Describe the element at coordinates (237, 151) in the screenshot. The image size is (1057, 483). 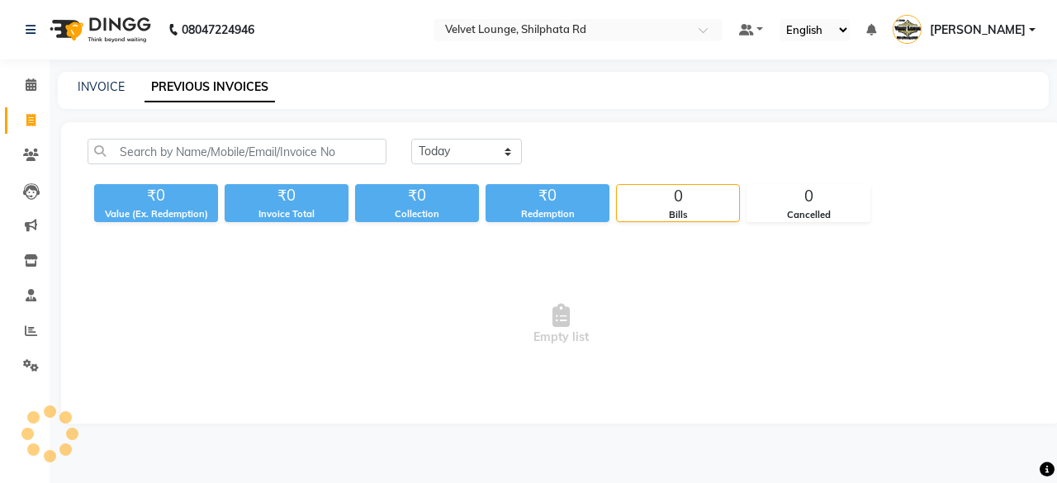
I see `input: Search by Name/Mobile/Email/Invoice No` at that location.